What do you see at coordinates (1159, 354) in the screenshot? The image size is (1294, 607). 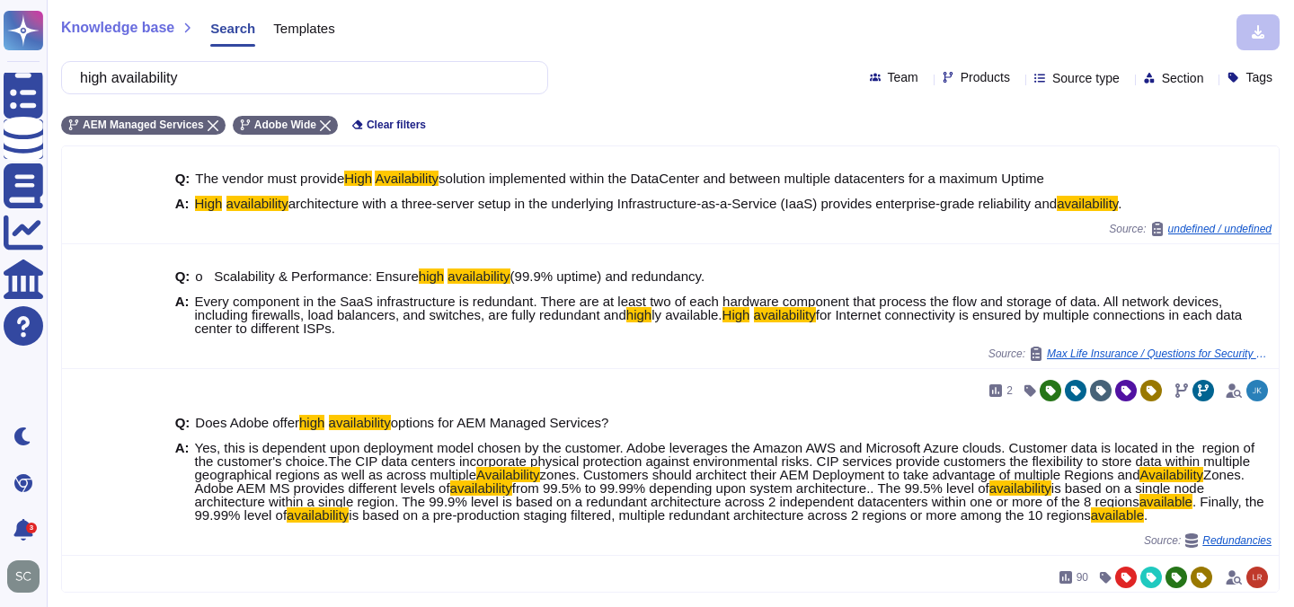 I see `span: Max Life Insurance / Questions for Security Team` at bounding box center [1159, 354].